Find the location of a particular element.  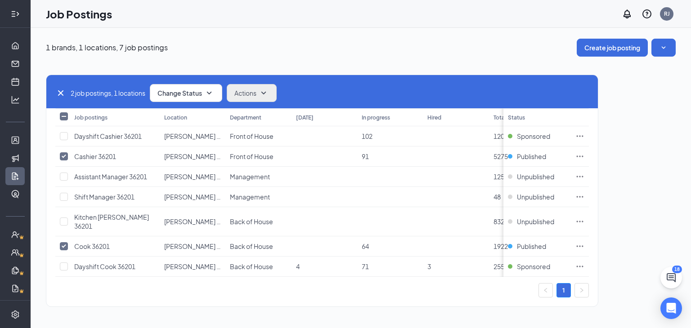

span: Actions is located at coordinates (245, 93).